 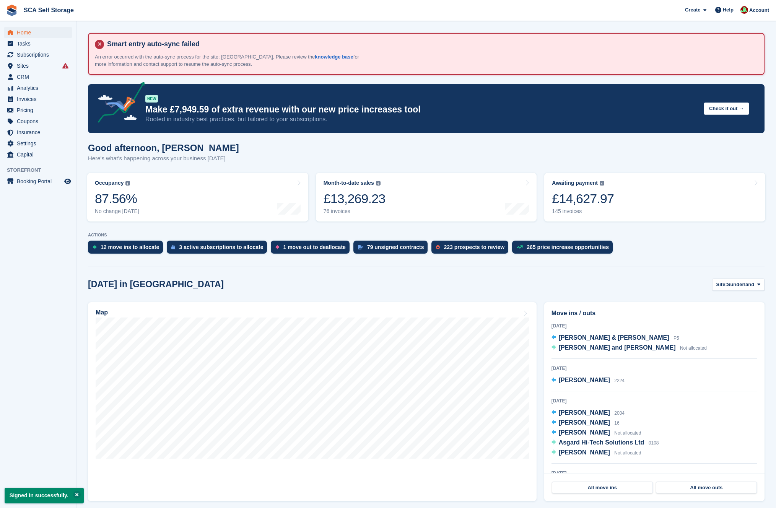 What do you see at coordinates (312, 401) in the screenshot?
I see `a: Map` at bounding box center [312, 401].